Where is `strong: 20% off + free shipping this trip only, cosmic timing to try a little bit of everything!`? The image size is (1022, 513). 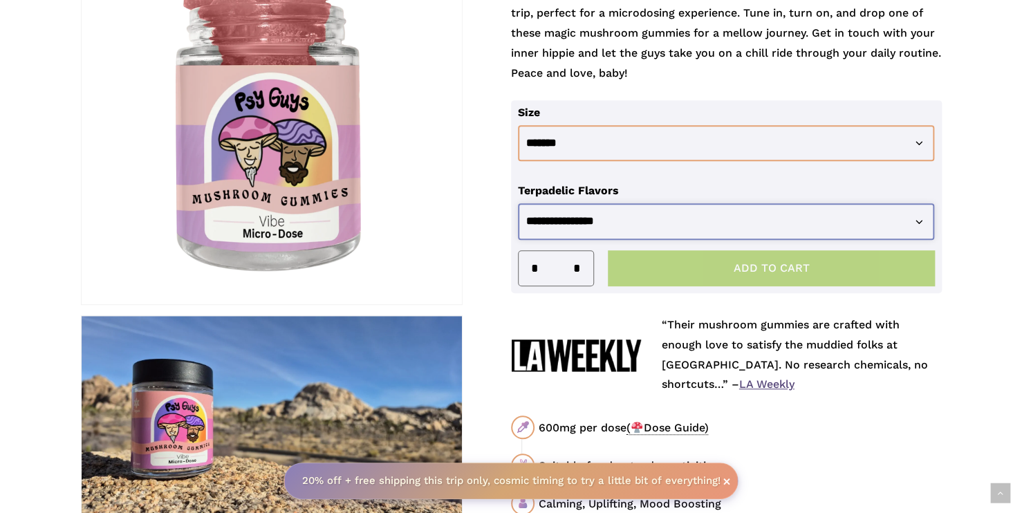
strong: 20% off + free shipping this trip only, cosmic timing to try a little bit of everything! is located at coordinates (511, 480).